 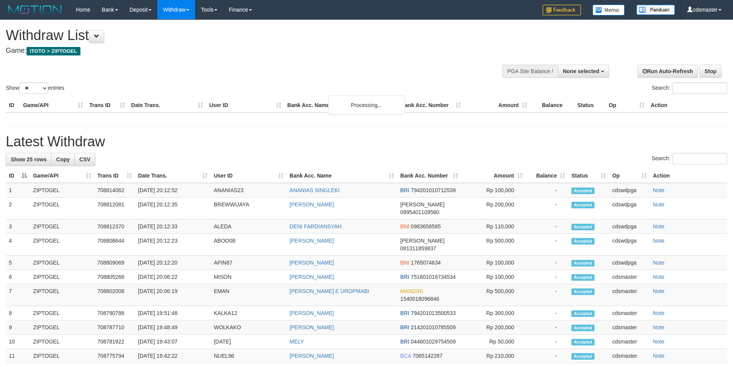 What do you see at coordinates (249, 175) in the screenshot?
I see `th: User ID: activate to sort column ascending` at bounding box center [249, 175].